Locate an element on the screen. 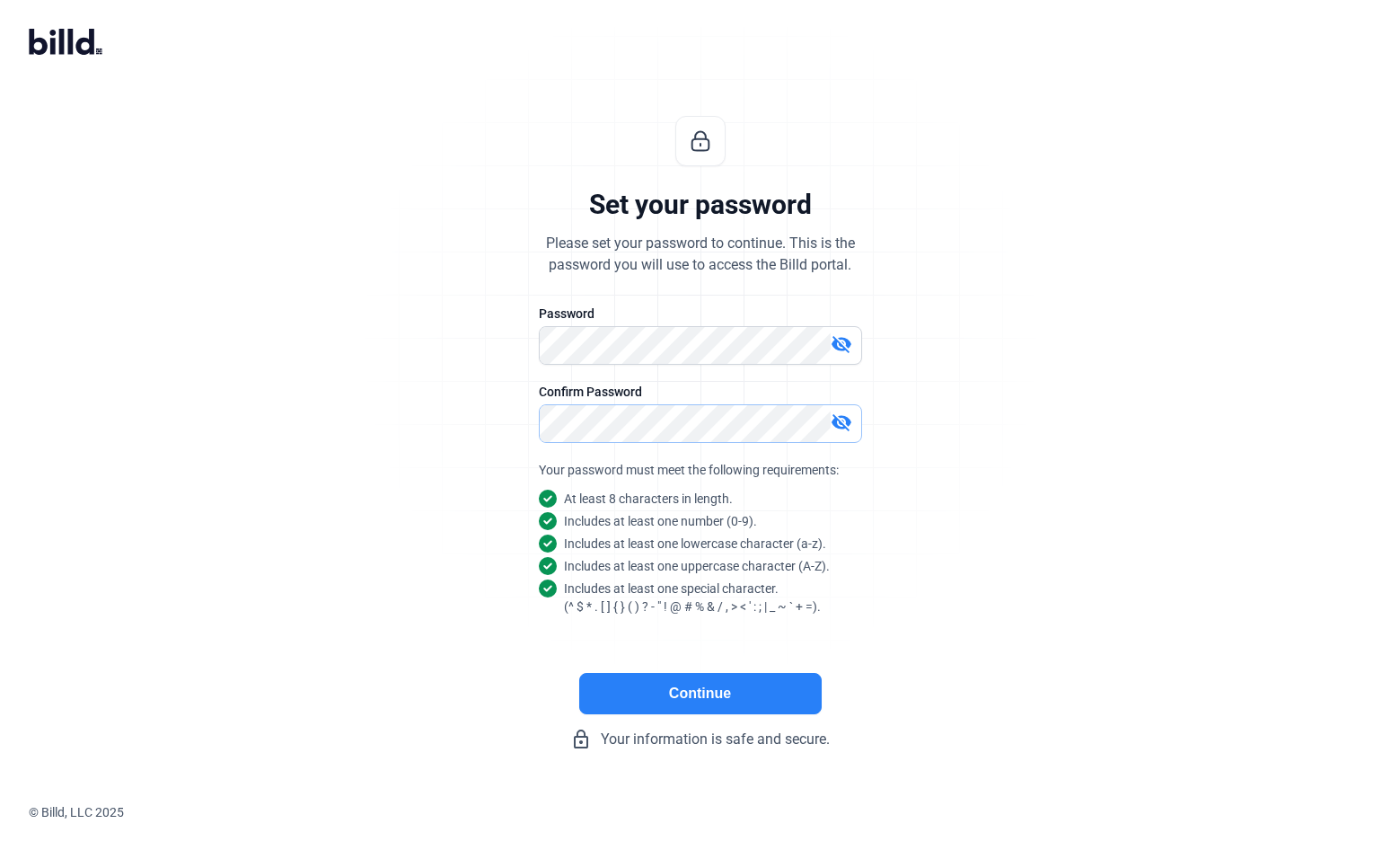  div: © Billd, LLC 2025 is located at coordinates (714, 813).